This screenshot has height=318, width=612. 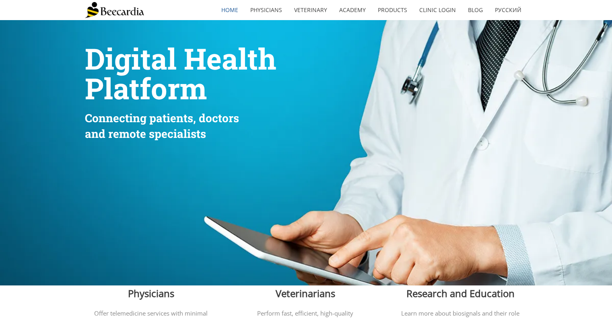 What do you see at coordinates (306, 293) in the screenshot?
I see `span: Veterinarians` at bounding box center [306, 293].